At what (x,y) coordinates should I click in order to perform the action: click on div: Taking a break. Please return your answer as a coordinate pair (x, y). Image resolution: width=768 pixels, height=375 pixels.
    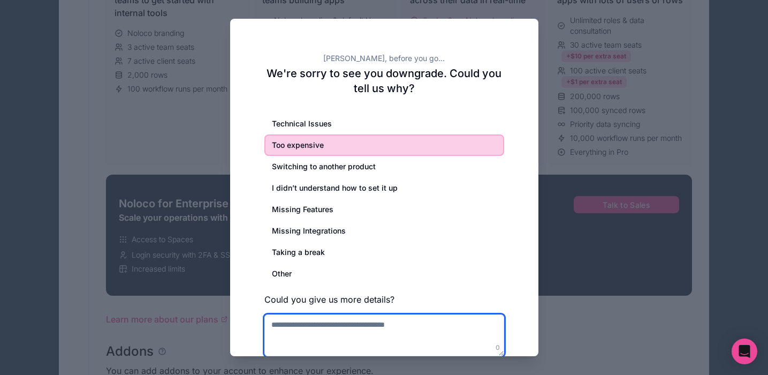
    Looking at the image, I should click on (384, 252).